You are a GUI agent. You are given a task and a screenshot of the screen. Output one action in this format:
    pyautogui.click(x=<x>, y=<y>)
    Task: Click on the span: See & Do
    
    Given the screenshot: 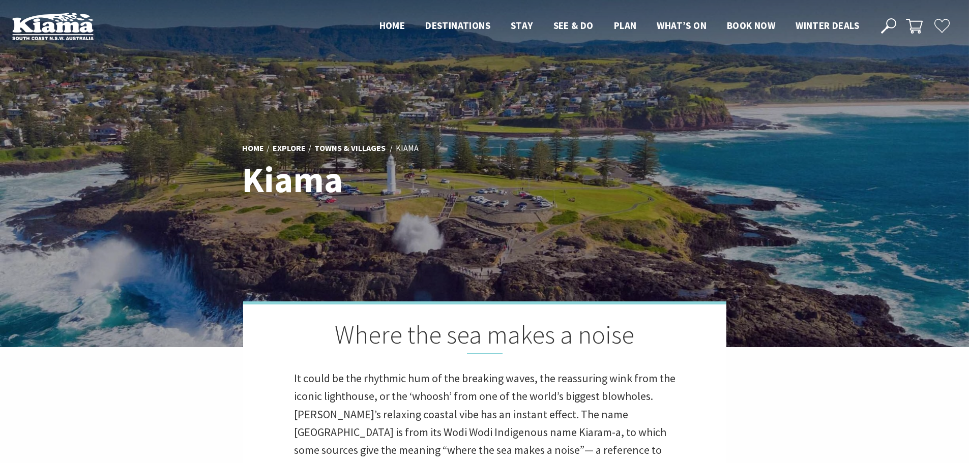 What is the action you would take?
    pyautogui.click(x=573, y=25)
    